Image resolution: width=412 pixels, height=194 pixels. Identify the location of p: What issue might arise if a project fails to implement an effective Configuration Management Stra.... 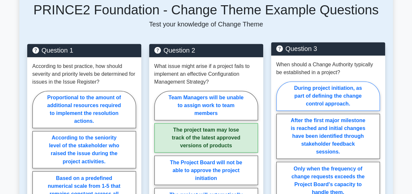
(206, 74).